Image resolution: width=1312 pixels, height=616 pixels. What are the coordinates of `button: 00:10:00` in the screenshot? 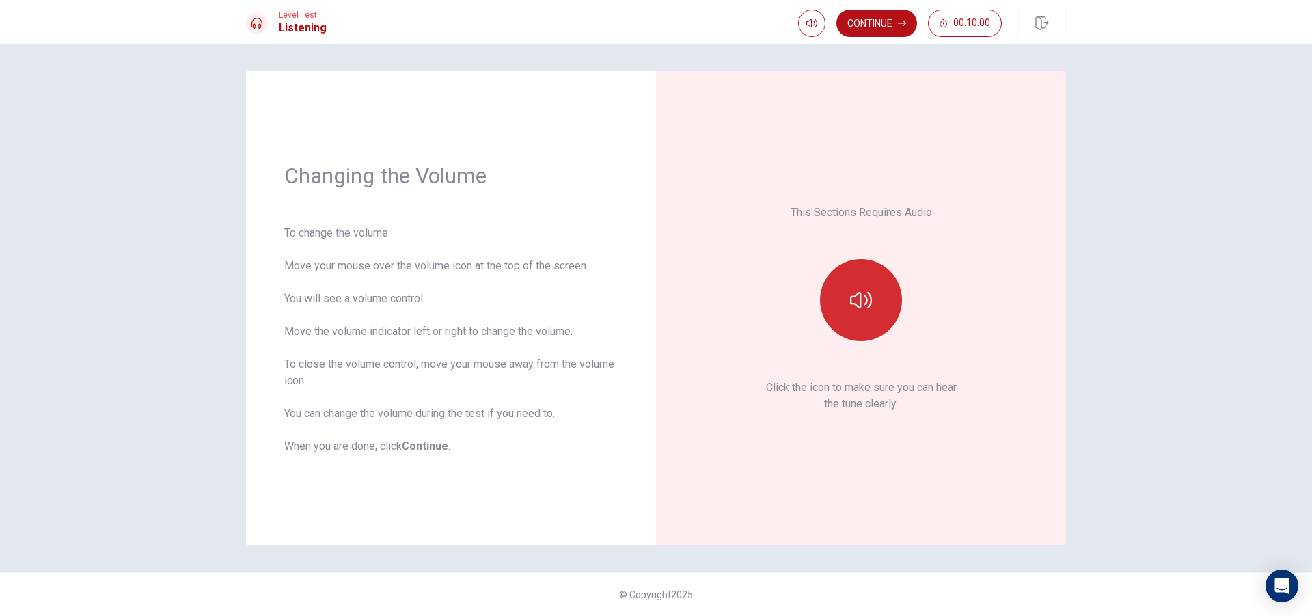 It's located at (965, 23).